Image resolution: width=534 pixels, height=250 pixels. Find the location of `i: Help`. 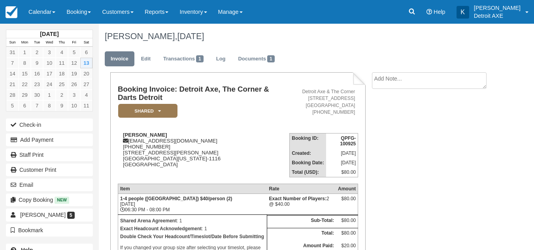

i: Help is located at coordinates (429, 12).